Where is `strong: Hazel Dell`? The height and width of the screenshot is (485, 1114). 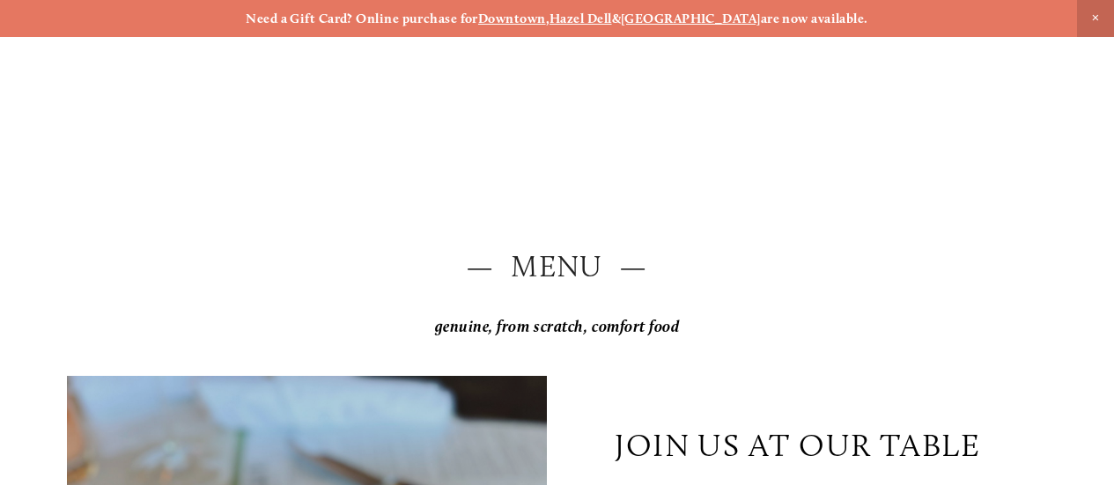
strong: Hazel Dell is located at coordinates (580, 18).